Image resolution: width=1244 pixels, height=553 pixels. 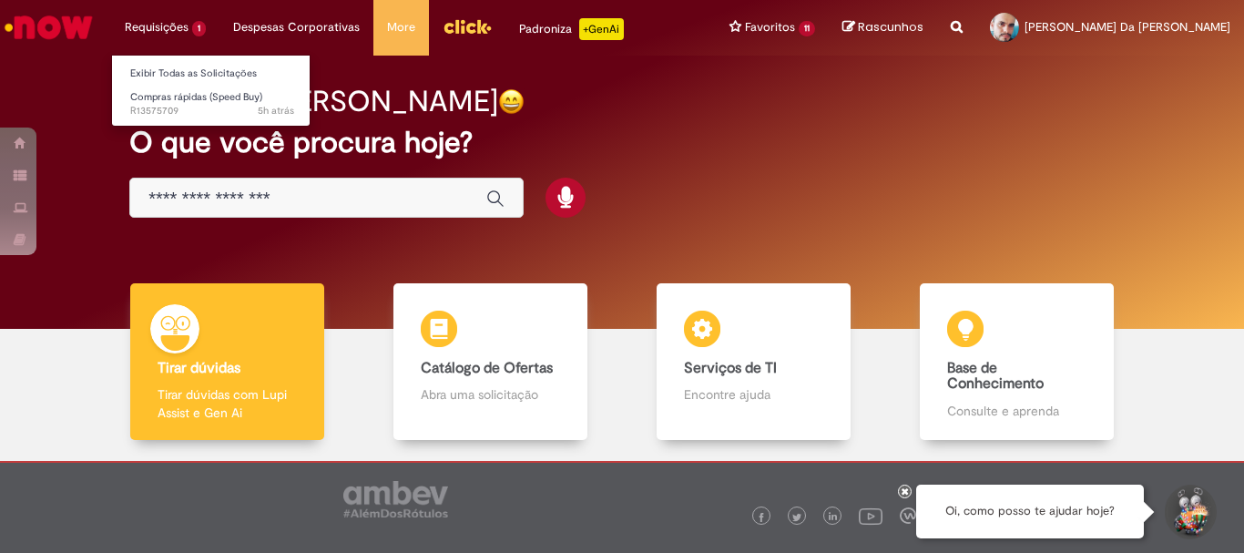 I want to click on span: Rascunhos, so click(x=890, y=26).